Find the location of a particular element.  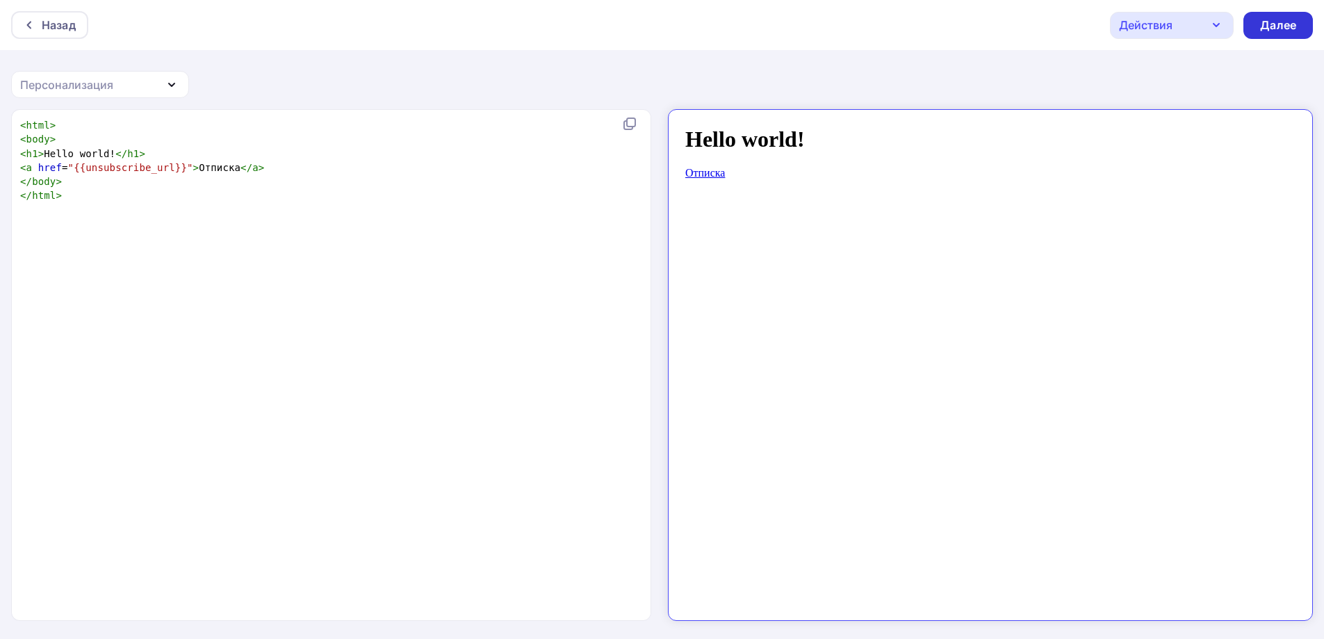

button: Персонализация is located at coordinates (100, 84).